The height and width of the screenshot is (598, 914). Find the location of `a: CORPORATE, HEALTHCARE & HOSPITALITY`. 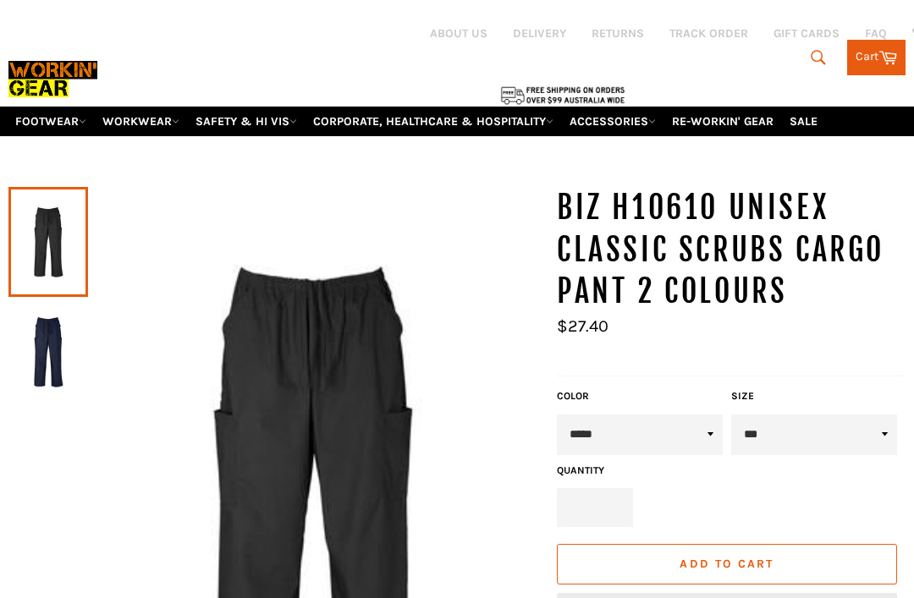

a: CORPORATE, HEALTHCARE & HOSPITALITY is located at coordinates (433, 121).